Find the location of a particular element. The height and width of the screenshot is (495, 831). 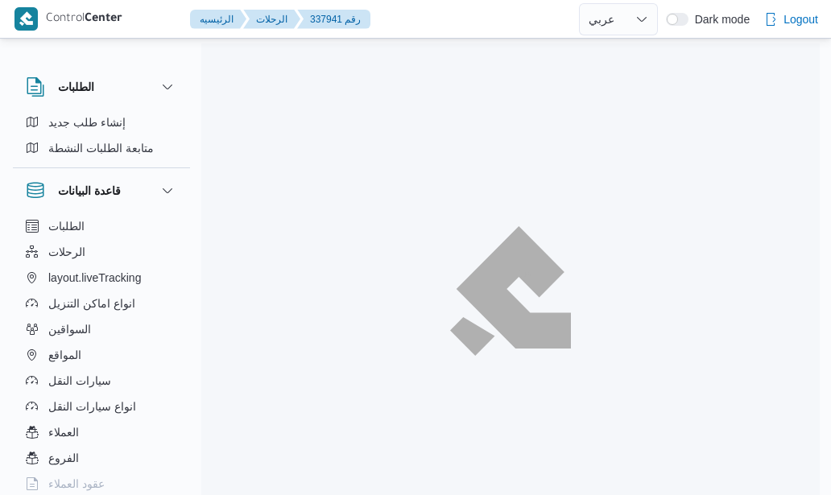

button: انواع اماكن التنزيل is located at coordinates (102, 304).